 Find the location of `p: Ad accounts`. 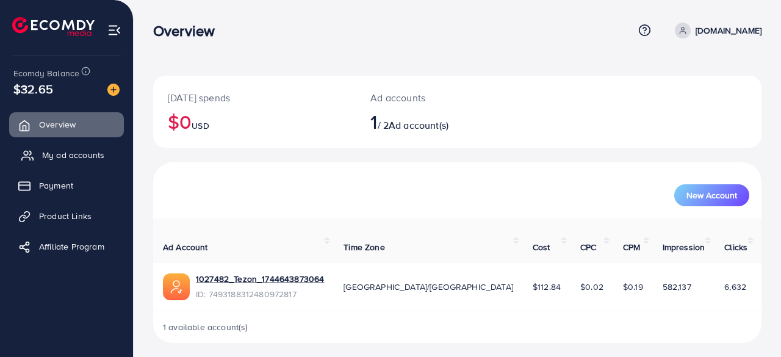

p: Ad accounts is located at coordinates (431, 98).